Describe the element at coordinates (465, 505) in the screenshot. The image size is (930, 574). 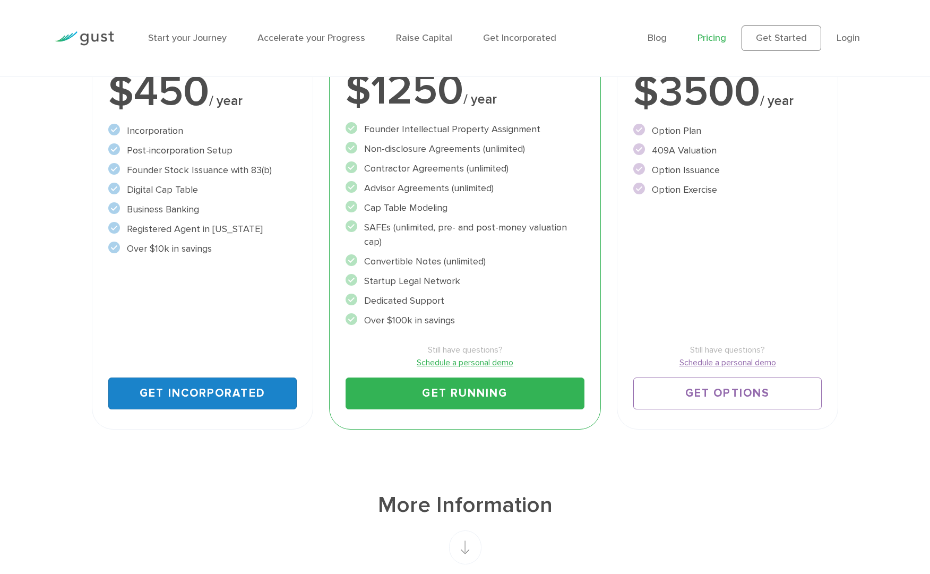
I see `h1: More Information` at that location.